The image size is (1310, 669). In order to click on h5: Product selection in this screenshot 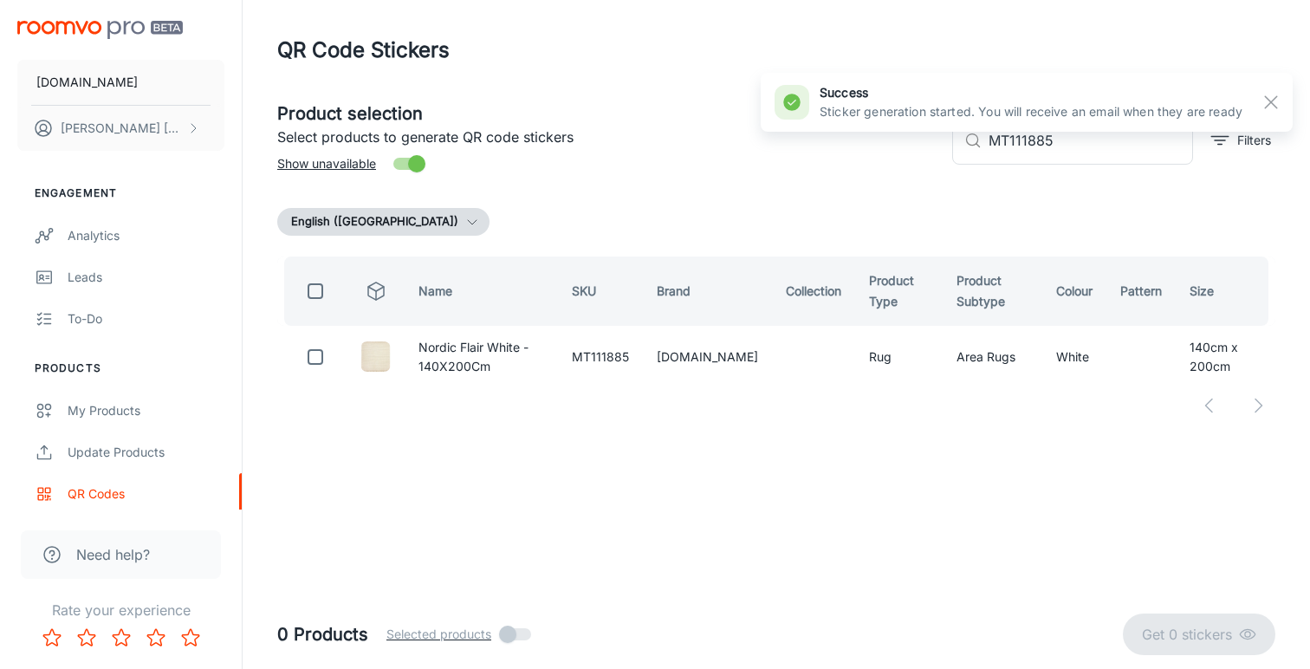, I will do `click(607, 113)`.